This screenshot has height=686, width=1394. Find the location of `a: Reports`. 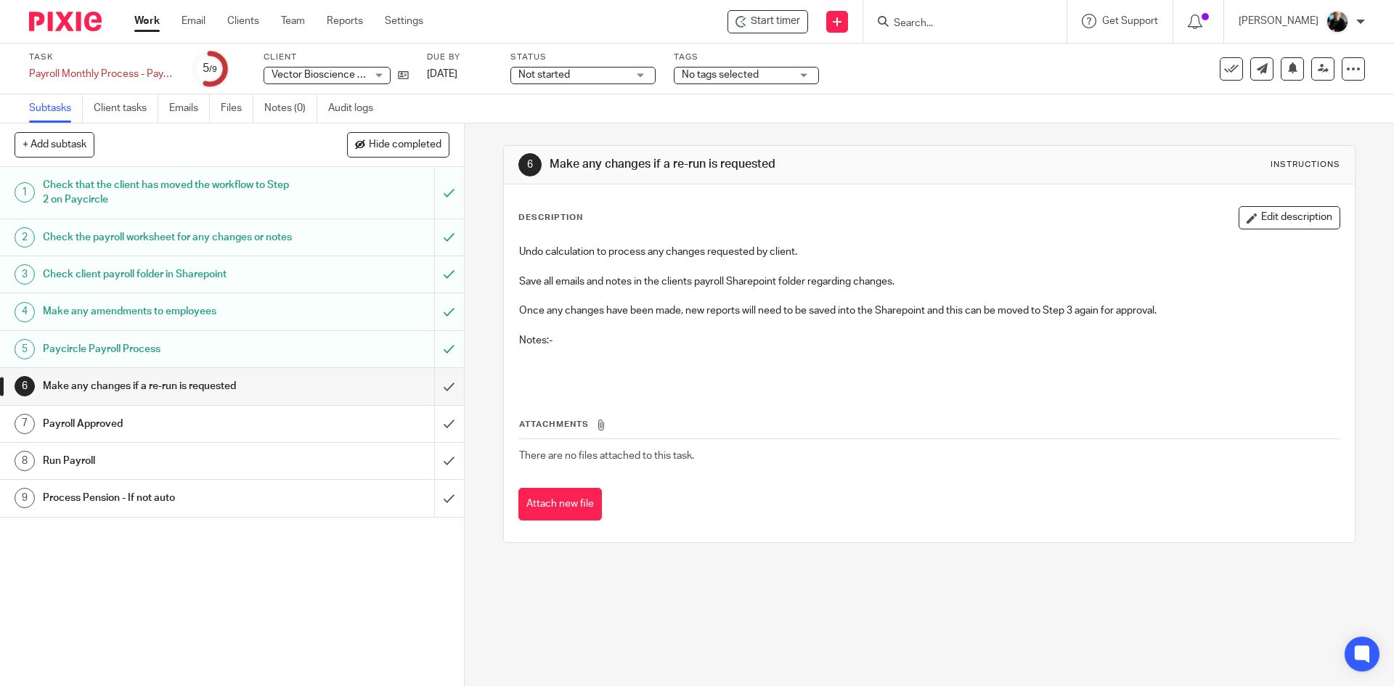

a: Reports is located at coordinates (345, 21).